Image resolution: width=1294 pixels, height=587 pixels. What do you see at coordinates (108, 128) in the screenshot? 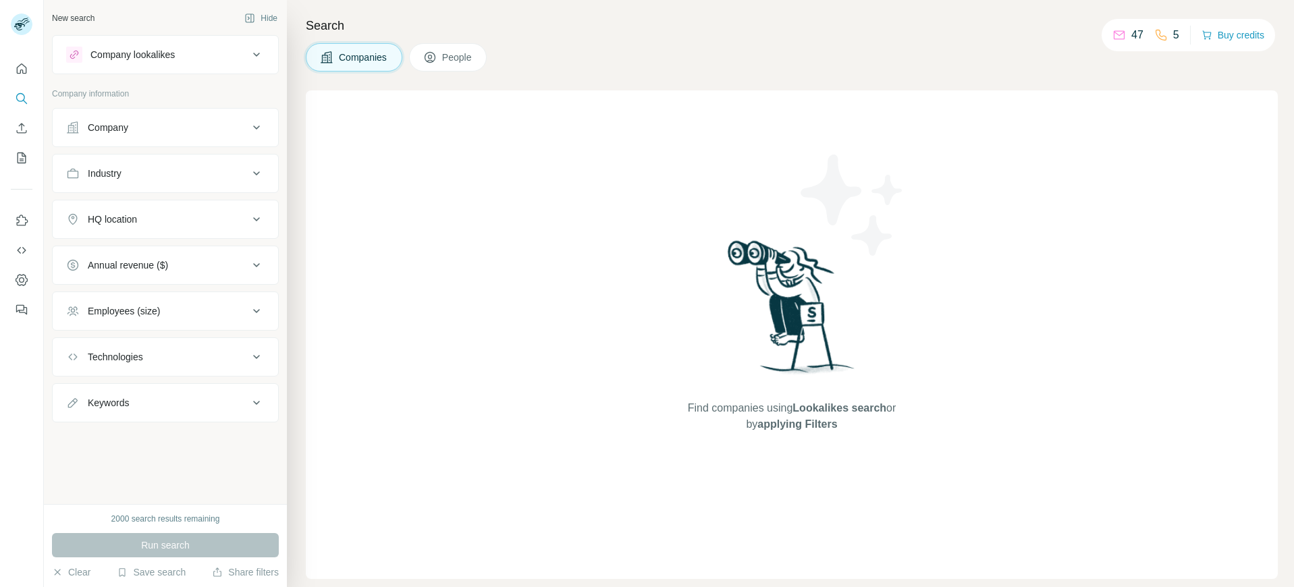
I see `div: Company` at bounding box center [108, 128].